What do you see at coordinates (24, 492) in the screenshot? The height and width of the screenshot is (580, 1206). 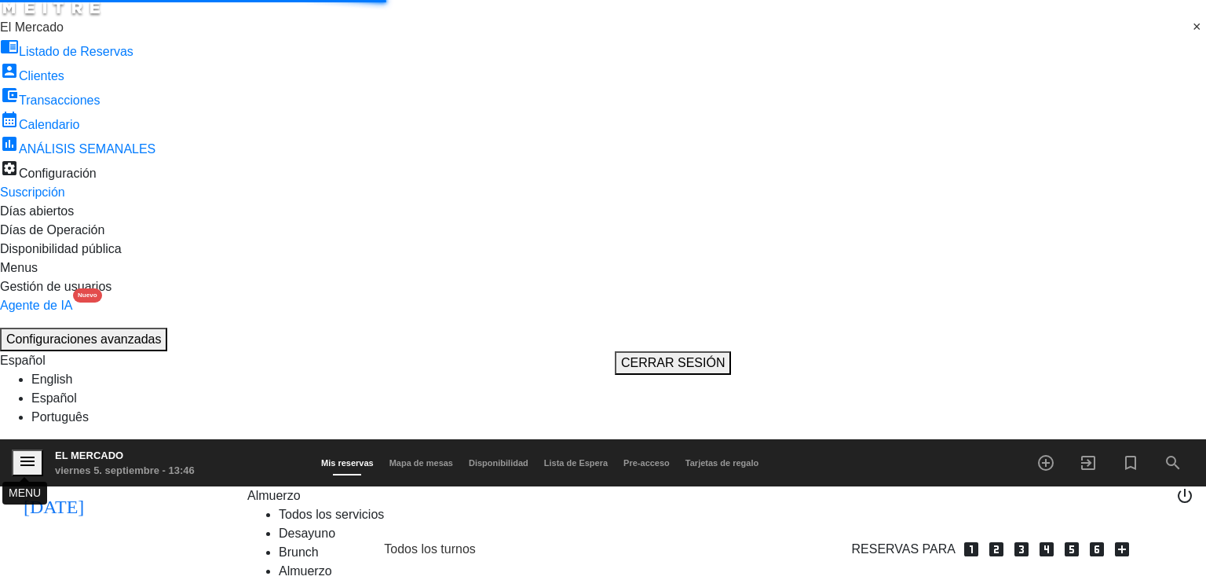 I see `div: MENU` at bounding box center [24, 492].